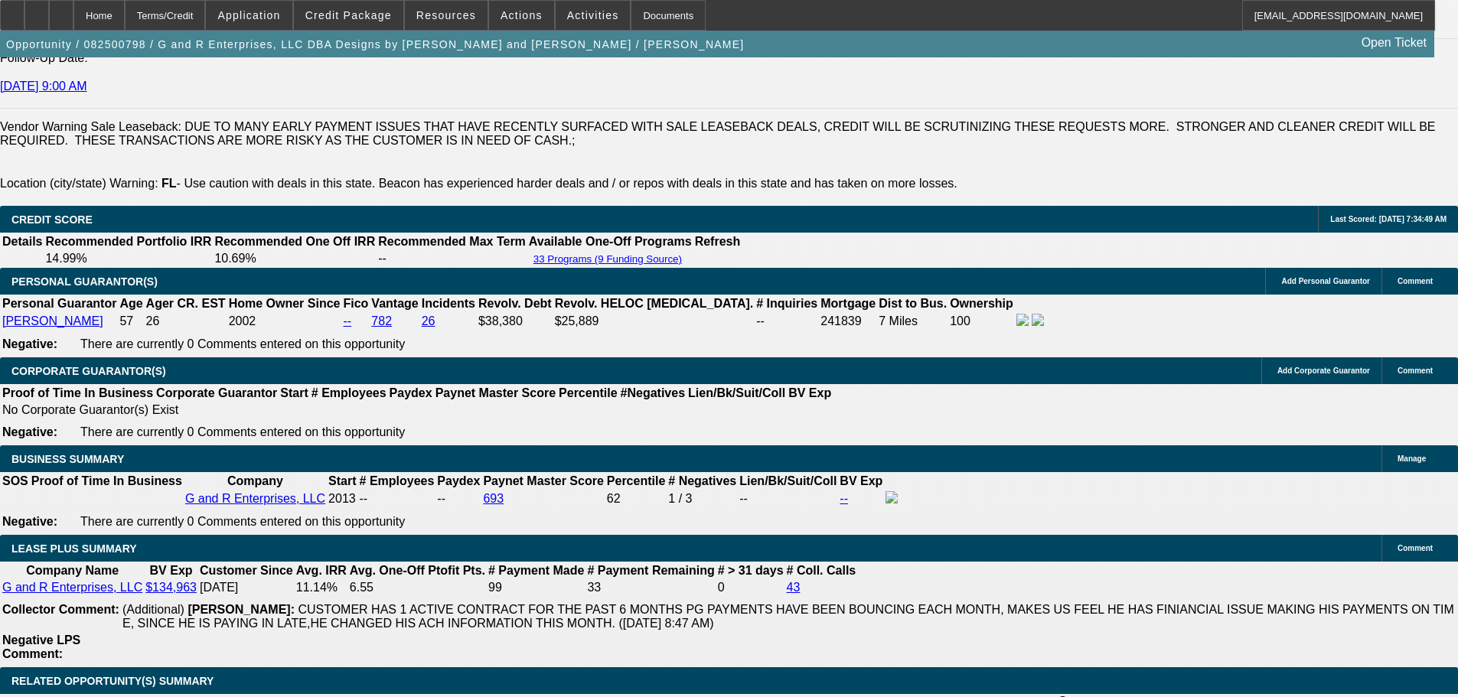 The width and height of the screenshot is (1458, 697). Describe the element at coordinates (153, 609) in the screenshot. I see `span: (Additional)` at that location.